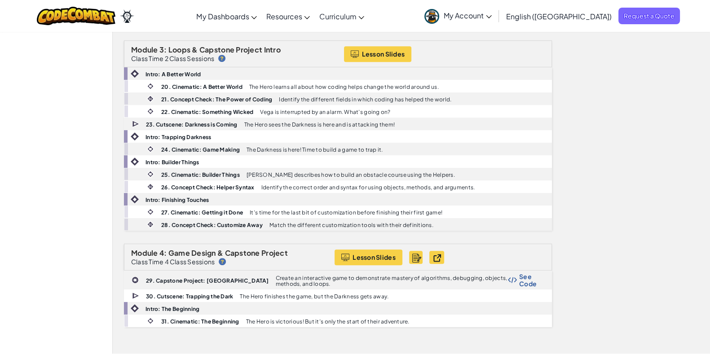 The image size is (710, 354). I want to click on a: 26. Concept Check: Helper Syntax Identify the correct order and syntax for using objects, methods..., so click(338, 187).